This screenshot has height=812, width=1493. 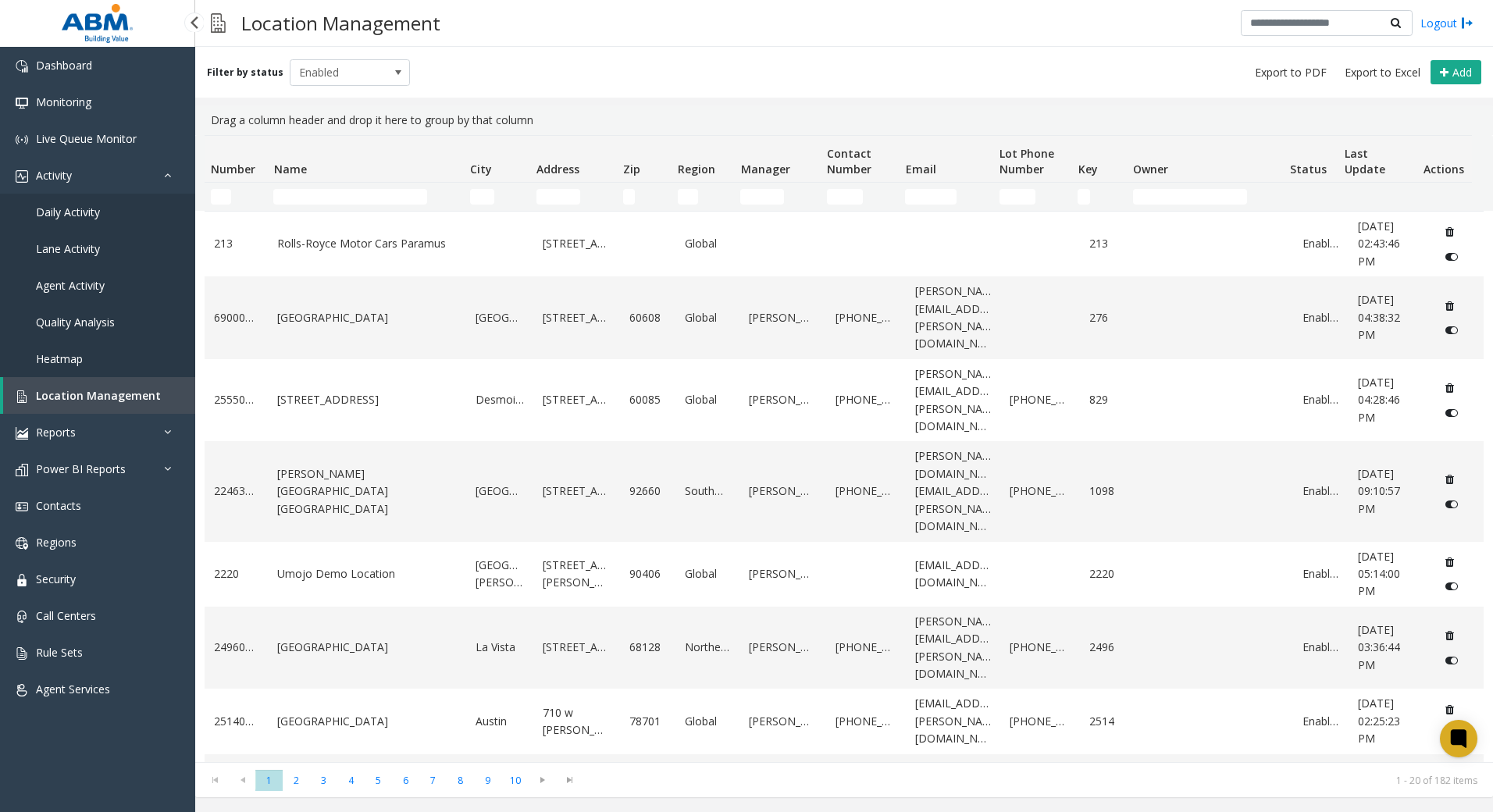 What do you see at coordinates (647, 647) in the screenshot?
I see `a: 68128` at bounding box center [647, 647].